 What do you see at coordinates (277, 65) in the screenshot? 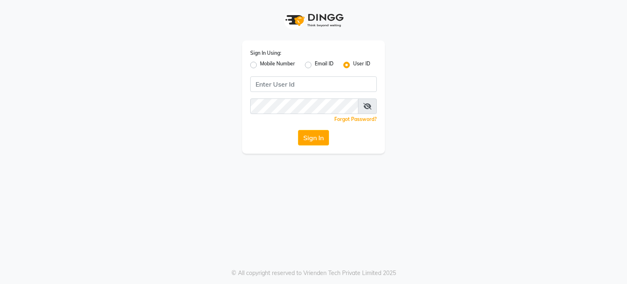
I see `label: Mobile Number` at bounding box center [277, 65].